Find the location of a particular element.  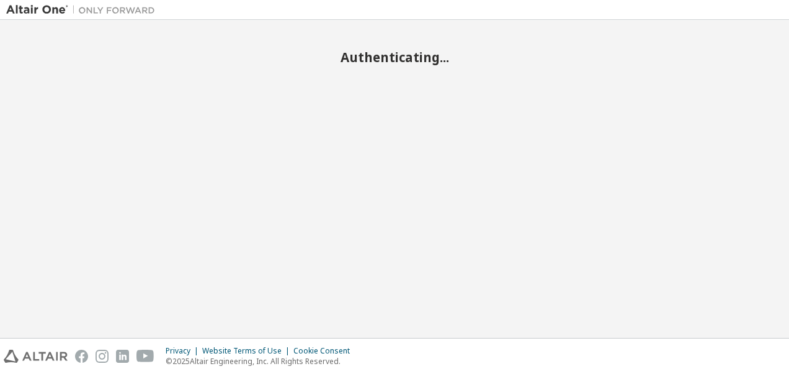

img: instagram.svg is located at coordinates (102, 356).